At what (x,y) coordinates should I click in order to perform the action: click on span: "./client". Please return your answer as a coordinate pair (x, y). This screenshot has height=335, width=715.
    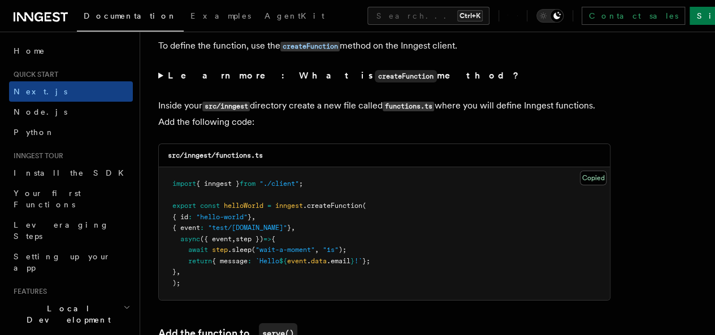
    Looking at the image, I should click on (279, 184).